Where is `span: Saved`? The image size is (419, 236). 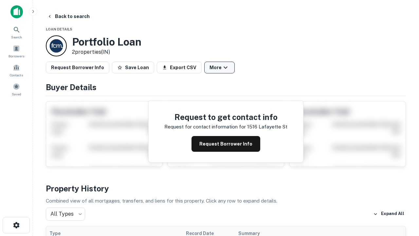 span: Saved is located at coordinates (16, 94).